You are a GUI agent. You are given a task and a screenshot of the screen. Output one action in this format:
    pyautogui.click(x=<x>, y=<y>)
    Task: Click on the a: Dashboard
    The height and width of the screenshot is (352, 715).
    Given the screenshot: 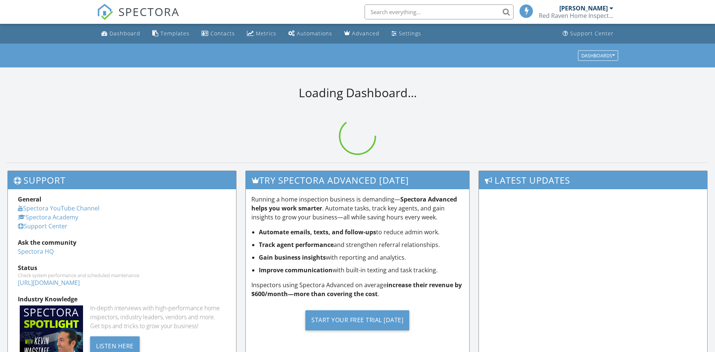 What is the action you would take?
    pyautogui.click(x=121, y=34)
    